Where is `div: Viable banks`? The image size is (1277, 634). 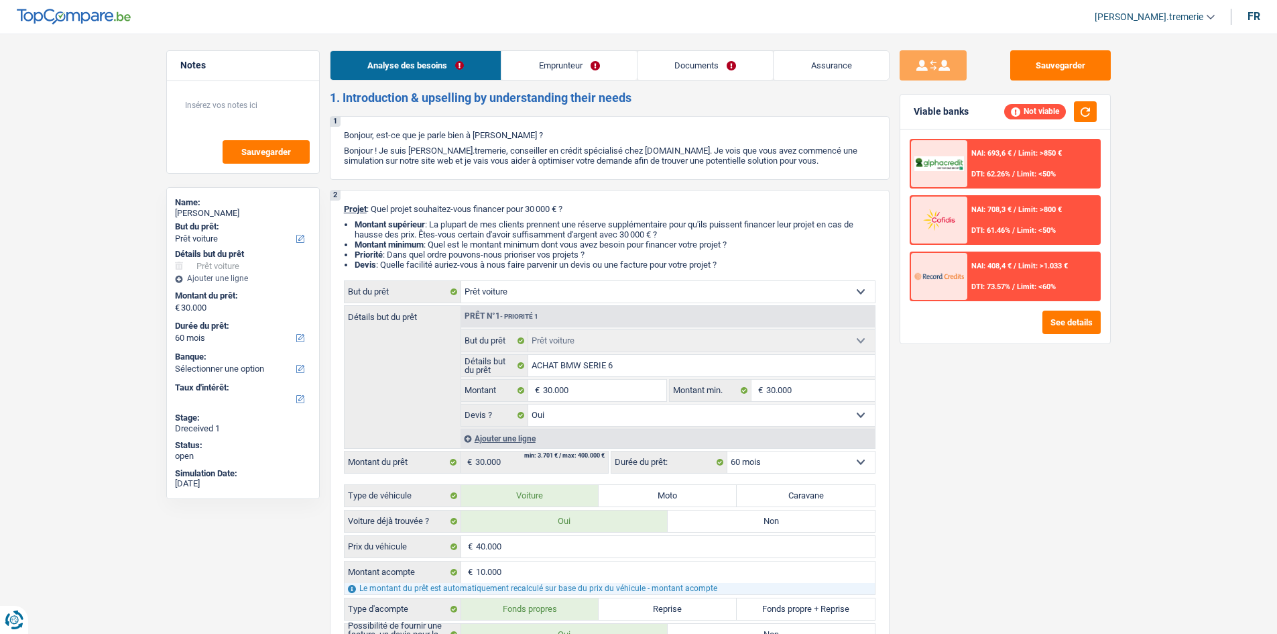
div: Viable banks is located at coordinates (941, 111).